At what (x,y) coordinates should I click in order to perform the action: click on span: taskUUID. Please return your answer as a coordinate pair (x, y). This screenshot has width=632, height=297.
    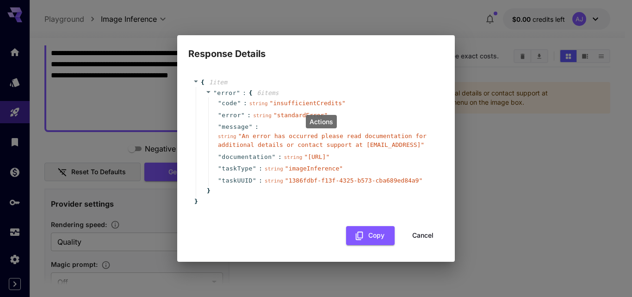
    Looking at the image, I should click on (237, 181).